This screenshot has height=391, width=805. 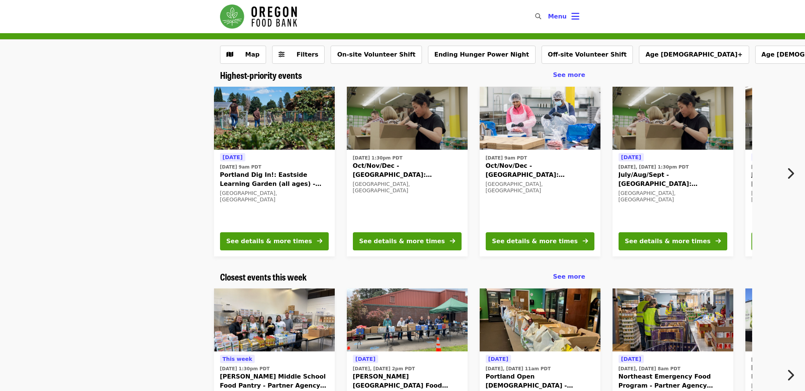 What do you see at coordinates (243, 55) in the screenshot?
I see `a: Show map view` at bounding box center [243, 55].